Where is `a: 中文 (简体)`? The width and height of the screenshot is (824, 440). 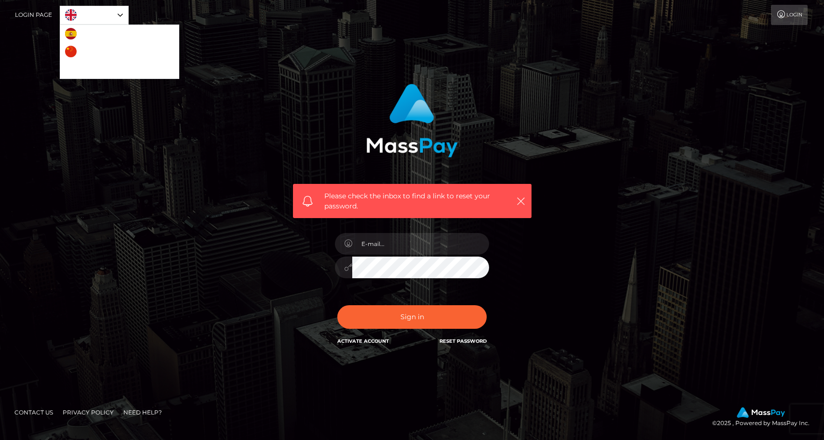 a: 中文 (简体) is located at coordinates (90, 52).